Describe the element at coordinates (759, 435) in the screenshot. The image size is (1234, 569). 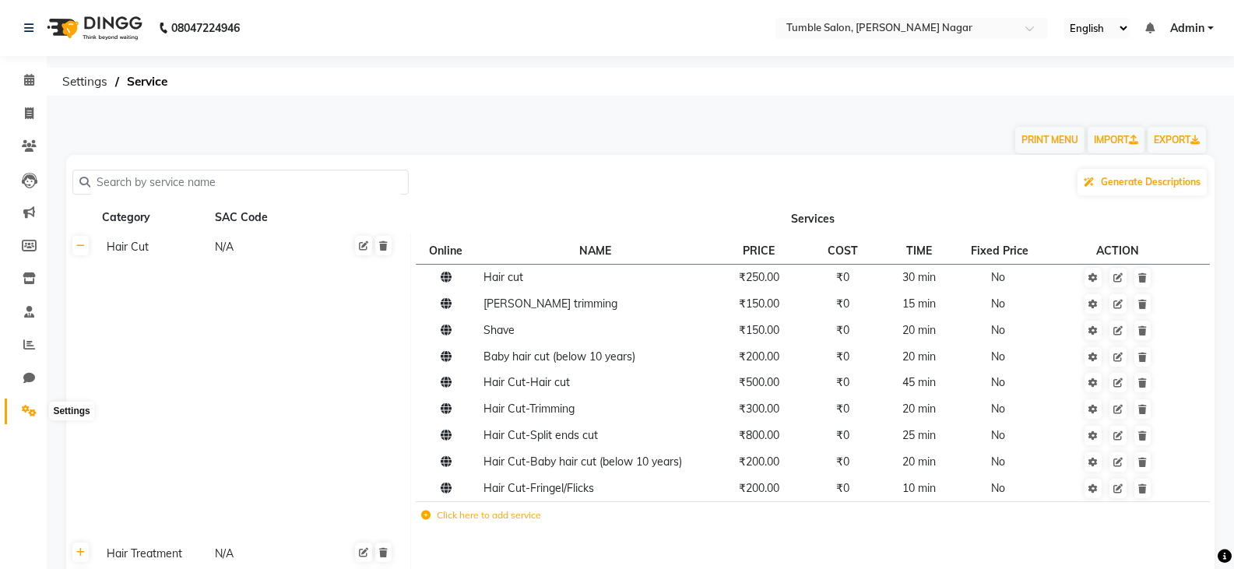
I see `span: ₹800.00` at that location.